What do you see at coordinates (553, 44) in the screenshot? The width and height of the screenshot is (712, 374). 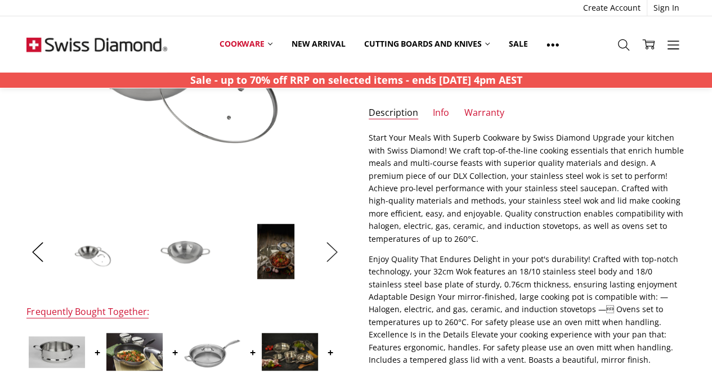 I see `a: Show All` at bounding box center [553, 44].